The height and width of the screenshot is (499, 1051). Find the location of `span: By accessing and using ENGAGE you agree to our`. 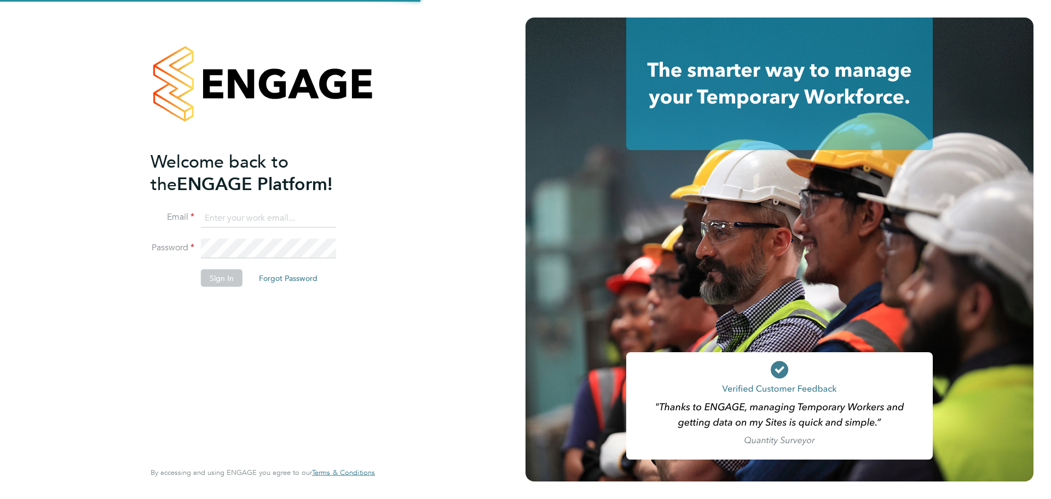

span: By accessing and using ENGAGE you agree to our is located at coordinates (263, 472).